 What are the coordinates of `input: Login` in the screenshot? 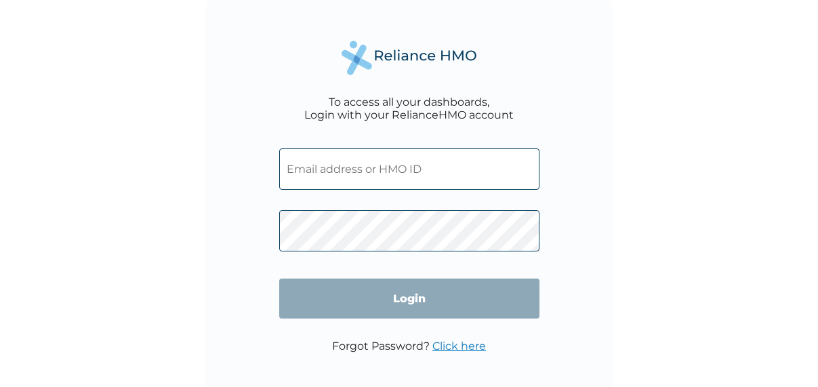 It's located at (409, 298).